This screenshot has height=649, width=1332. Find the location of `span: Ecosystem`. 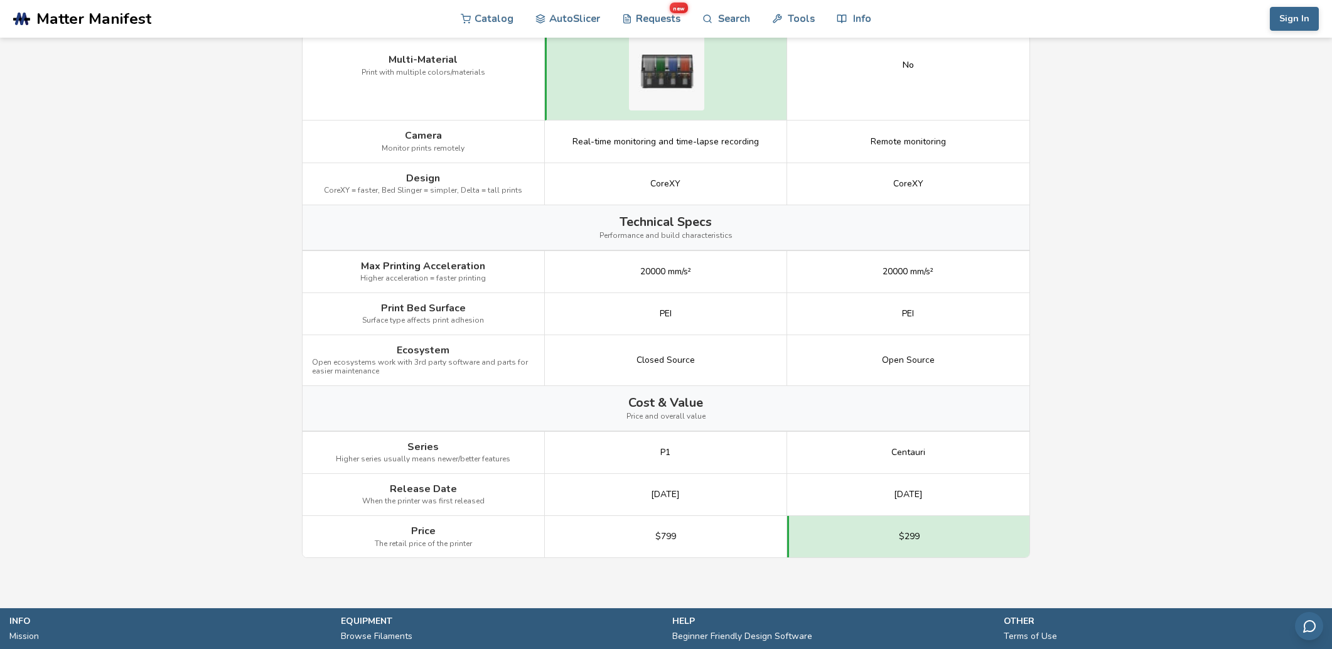

span: Ecosystem is located at coordinates (424, 350).